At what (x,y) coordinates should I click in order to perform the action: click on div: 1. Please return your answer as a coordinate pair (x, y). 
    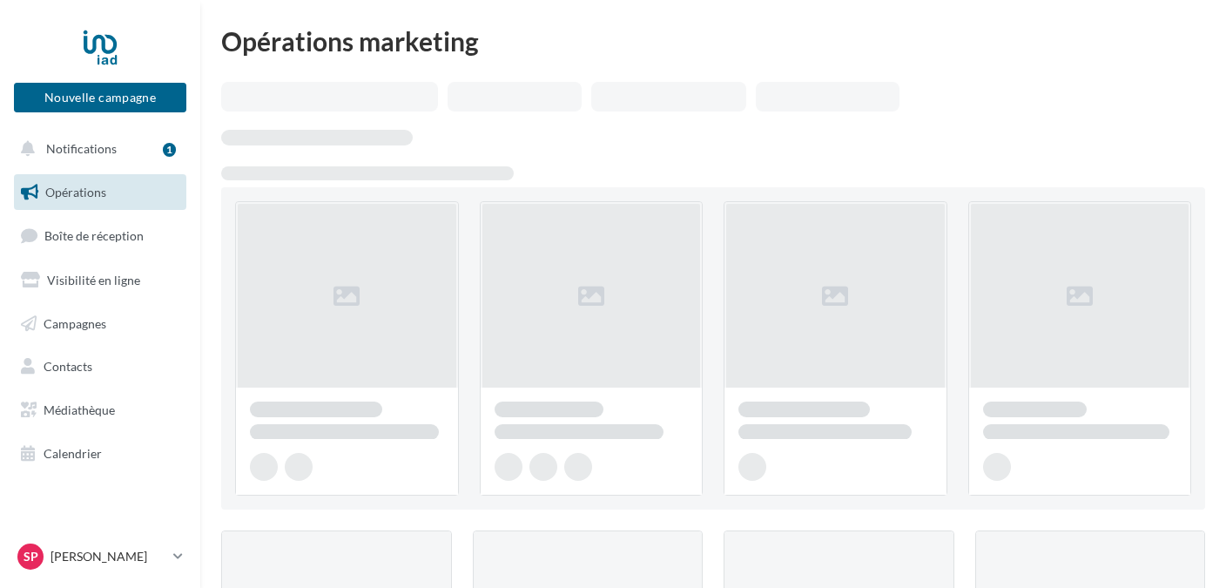
    Looking at the image, I should click on (169, 150).